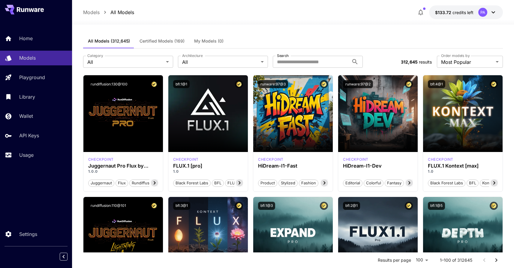  I want to click on div: HiDream Fast, so click(271, 160).